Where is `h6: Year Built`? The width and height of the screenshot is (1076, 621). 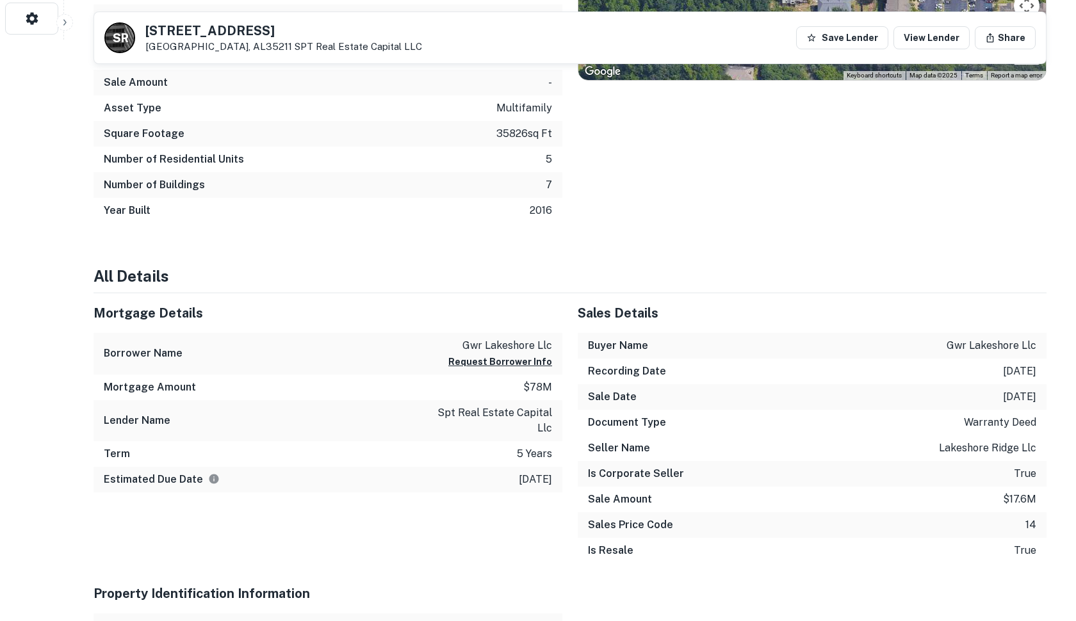
h6: Year Built is located at coordinates (127, 211).